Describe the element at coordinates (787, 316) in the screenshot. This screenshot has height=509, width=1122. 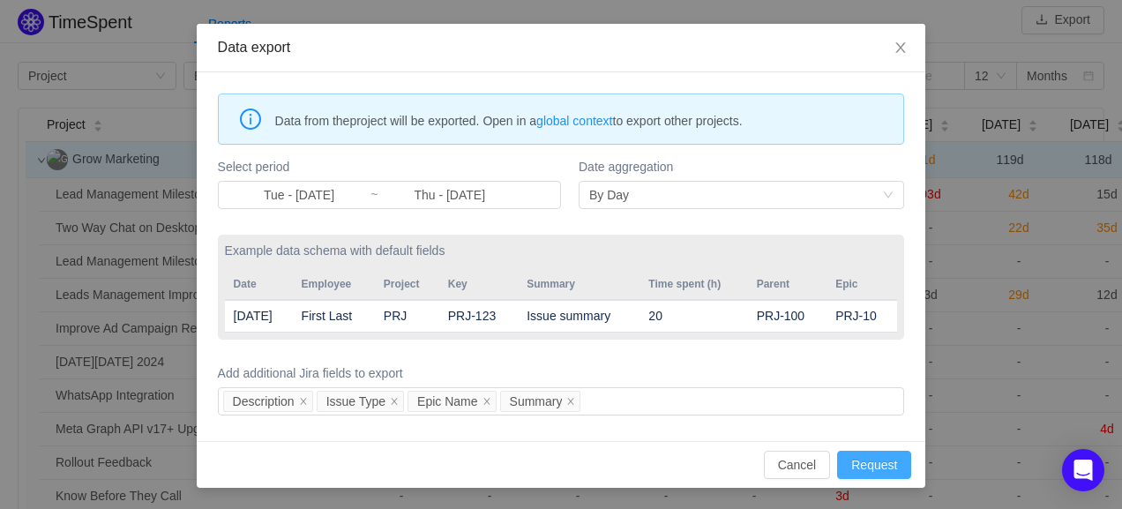
I see `td: PRJ-100` at that location.